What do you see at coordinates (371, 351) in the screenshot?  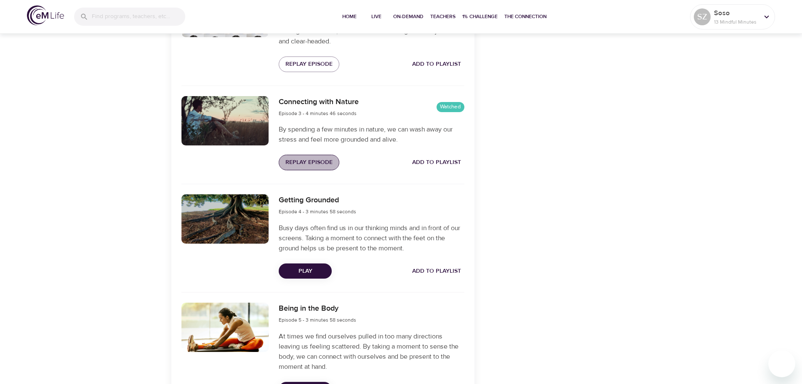 I see `p: At times we find ourselves pulled in too many directions leaving us feeling scattered. By taking ...` at bounding box center [371, 351].